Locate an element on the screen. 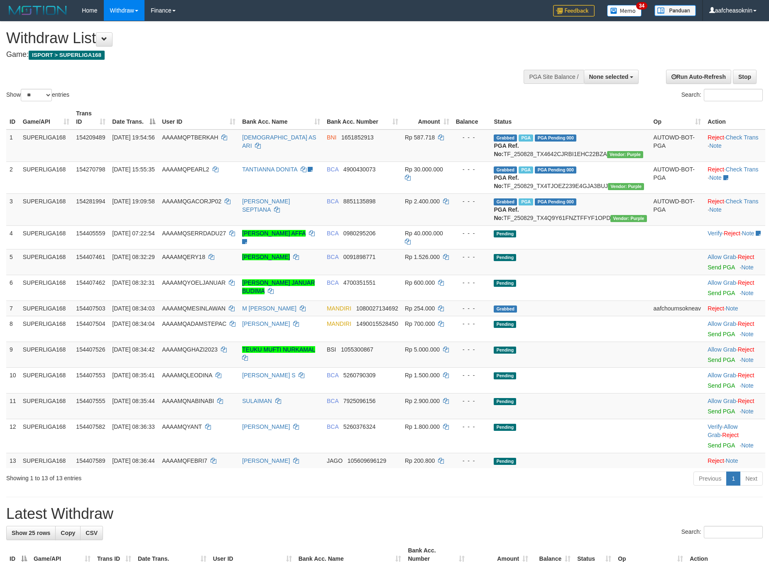  span: AAAAMQNABINABI is located at coordinates (188, 401).